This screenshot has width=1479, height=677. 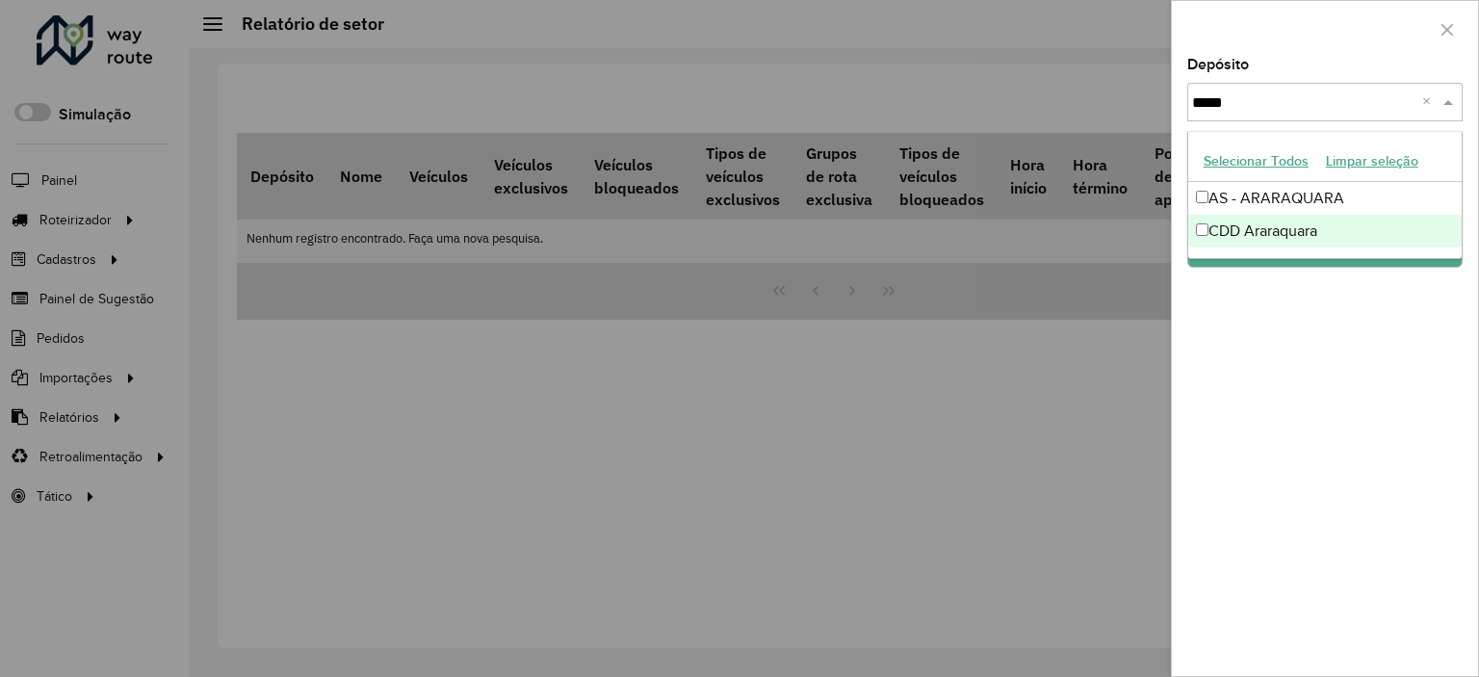 What do you see at coordinates (1218, 64) in the screenshot?
I see `label: Depósito` at bounding box center [1218, 64].